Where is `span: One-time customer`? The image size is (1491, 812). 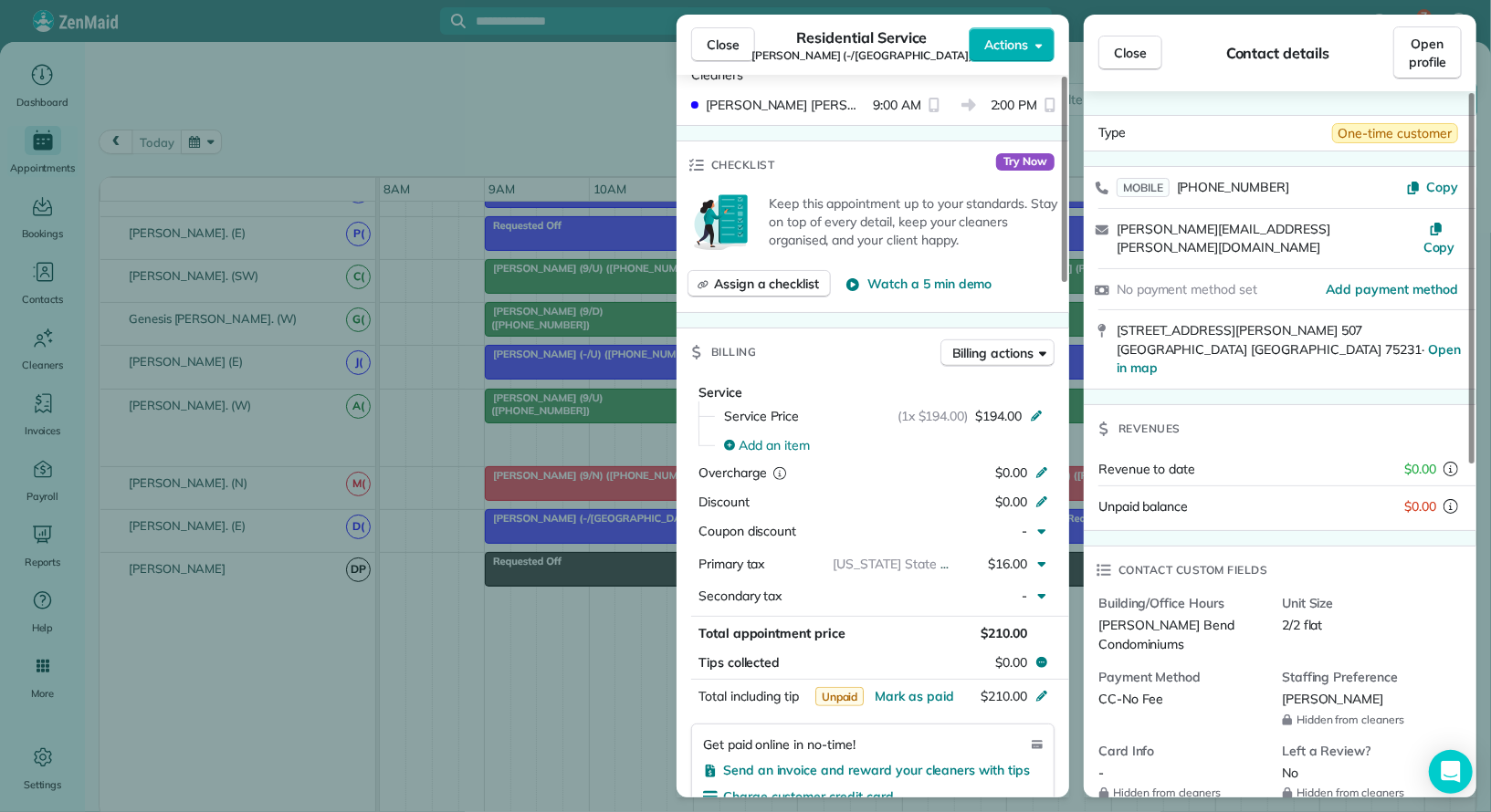 span: One-time customer is located at coordinates (1395, 133).